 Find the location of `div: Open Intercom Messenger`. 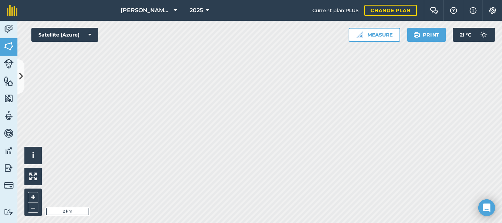

div: Open Intercom Messenger is located at coordinates (486, 208).